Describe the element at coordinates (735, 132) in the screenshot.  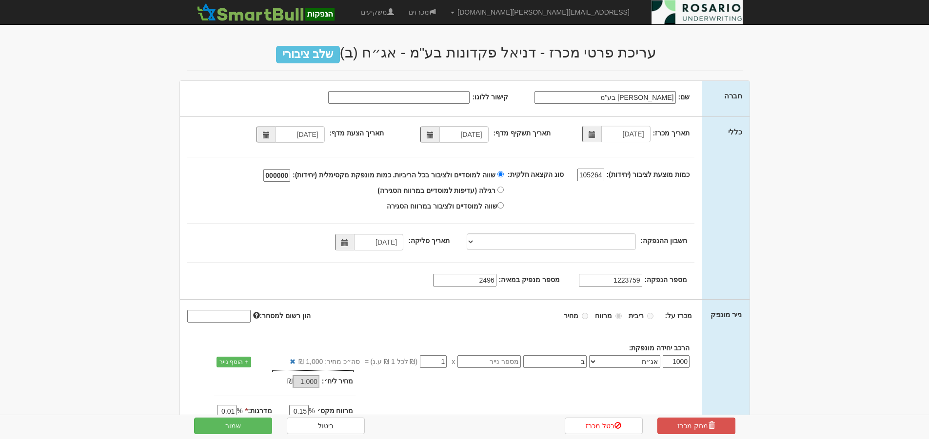
I see `label: כללי` at that location.